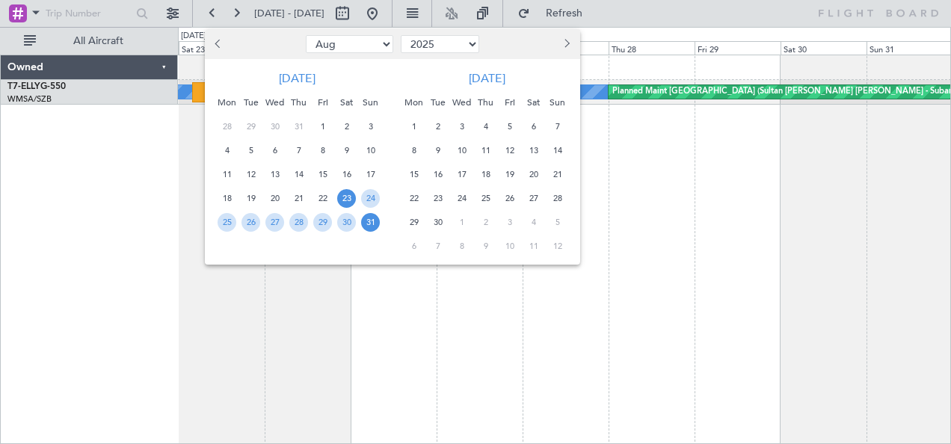 The height and width of the screenshot is (444, 951). What do you see at coordinates (509, 150) in the screenshot?
I see `span: 12` at bounding box center [509, 150].